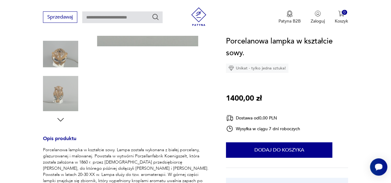  I want to click on h3: Opis produktu, so click(127, 142).